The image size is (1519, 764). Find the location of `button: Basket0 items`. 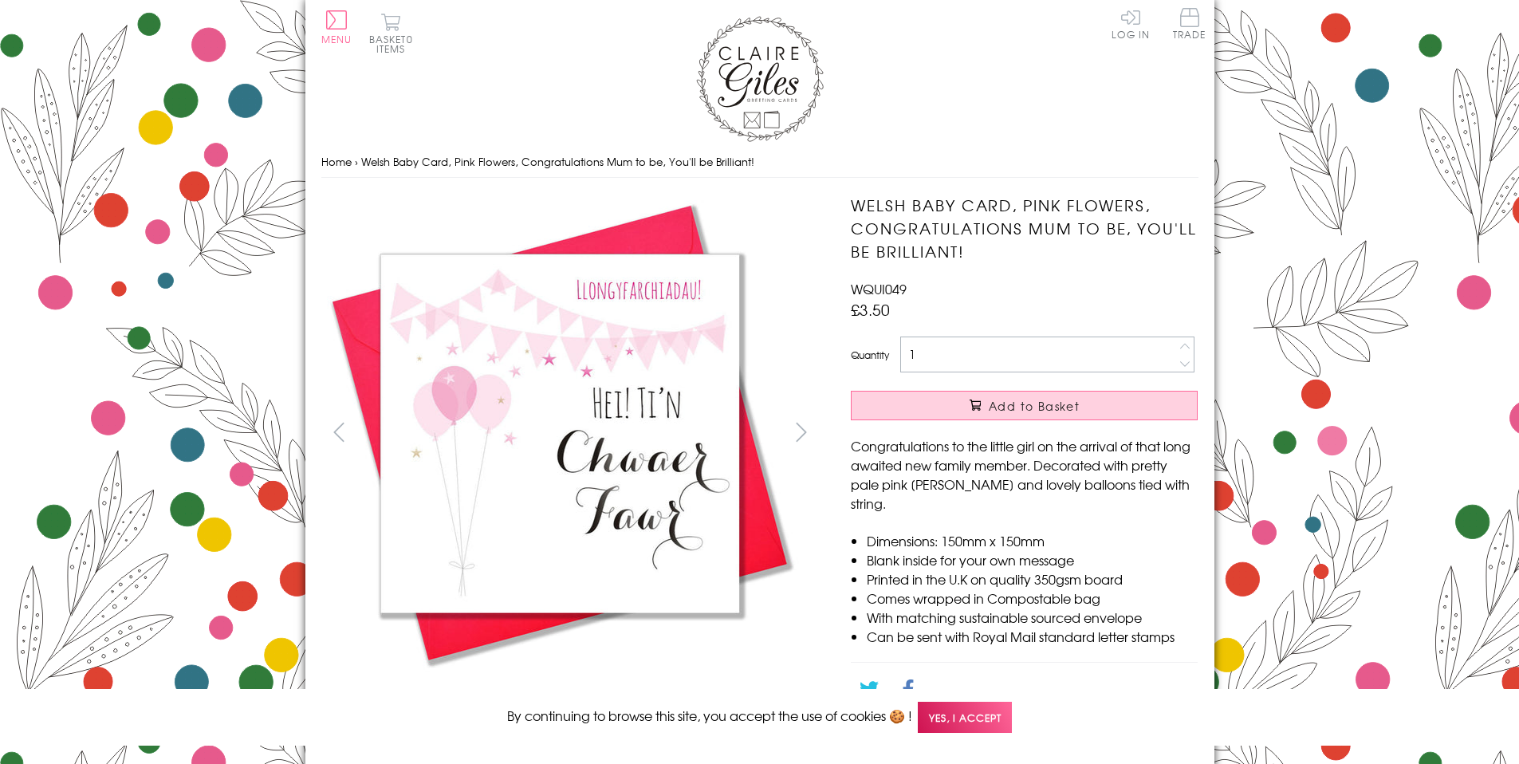

button: Basket0 items is located at coordinates (391, 33).